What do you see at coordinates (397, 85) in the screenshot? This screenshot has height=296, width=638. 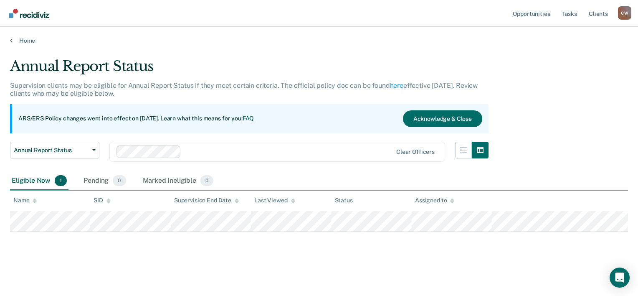 I see `a: here` at bounding box center [397, 85].